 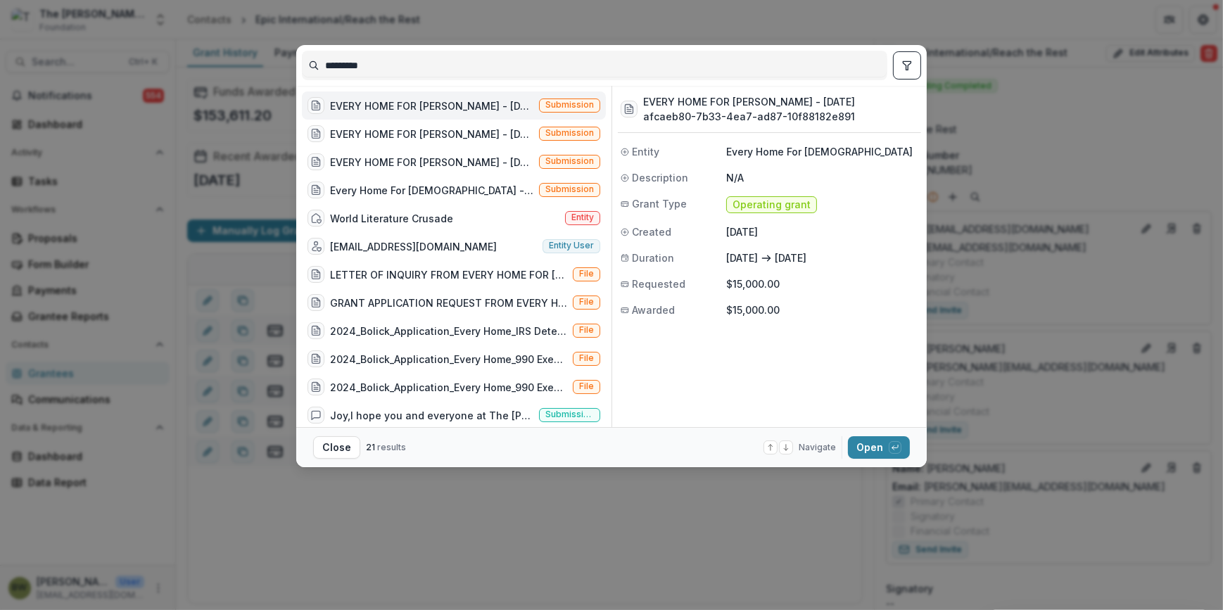 I want to click on span: Awarded, so click(x=653, y=310).